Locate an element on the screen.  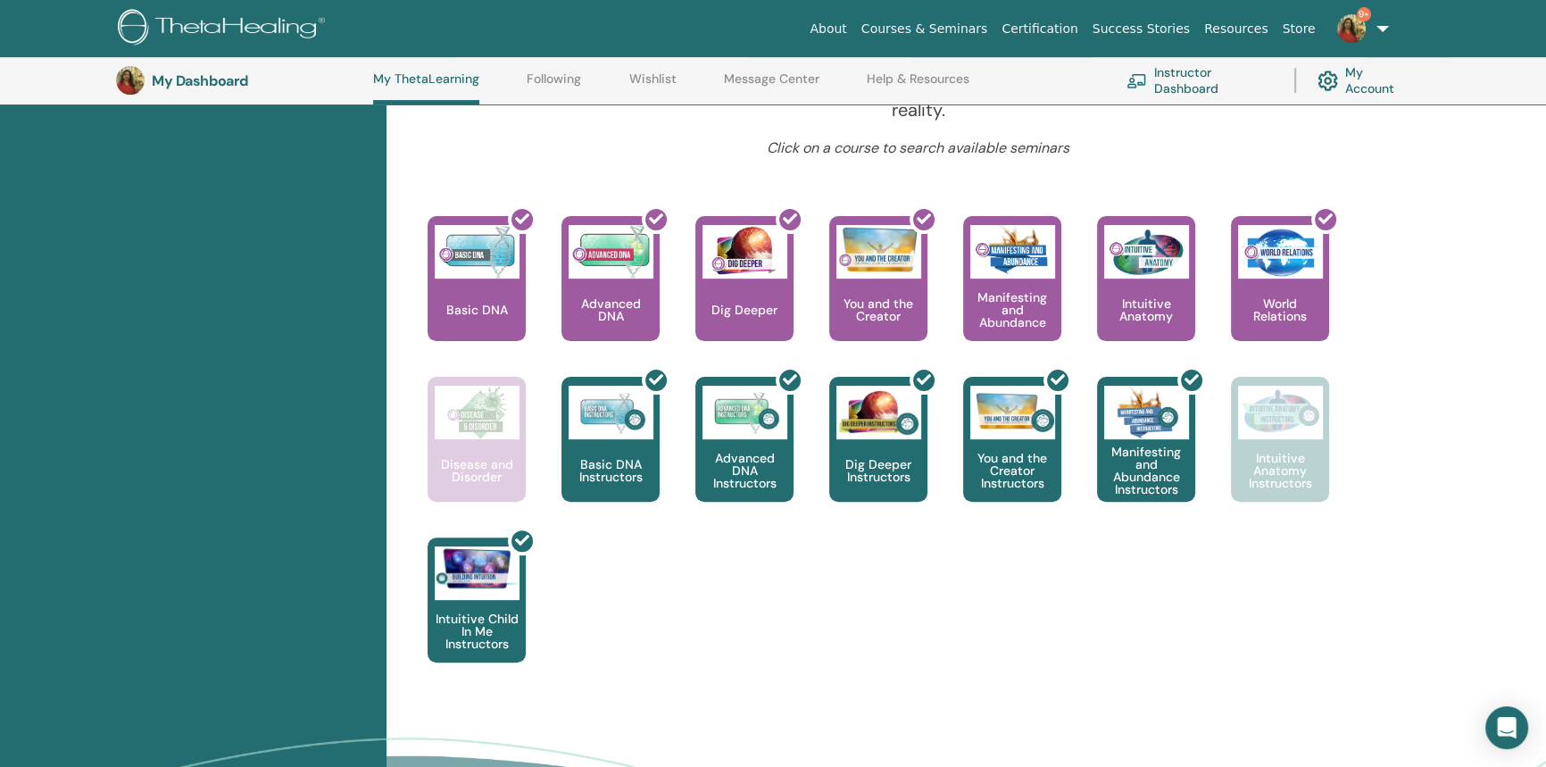
p: Manifesting and Abundance Instructors is located at coordinates (1146, 471).